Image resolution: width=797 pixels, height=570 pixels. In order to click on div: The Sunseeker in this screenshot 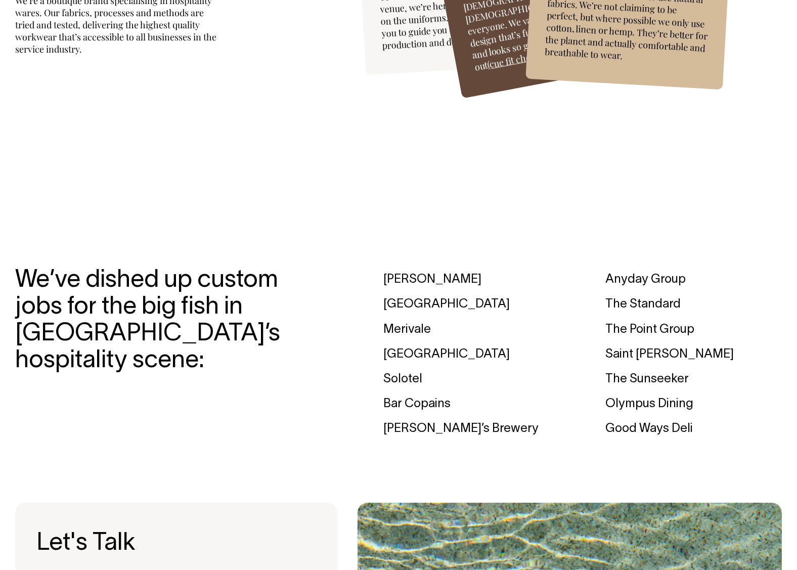, I will do `click(693, 379)`.